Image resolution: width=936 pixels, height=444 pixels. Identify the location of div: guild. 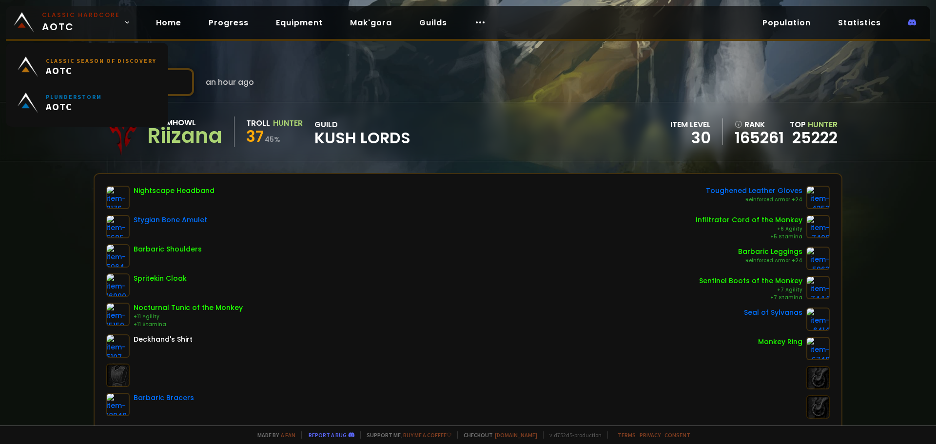
(362, 132).